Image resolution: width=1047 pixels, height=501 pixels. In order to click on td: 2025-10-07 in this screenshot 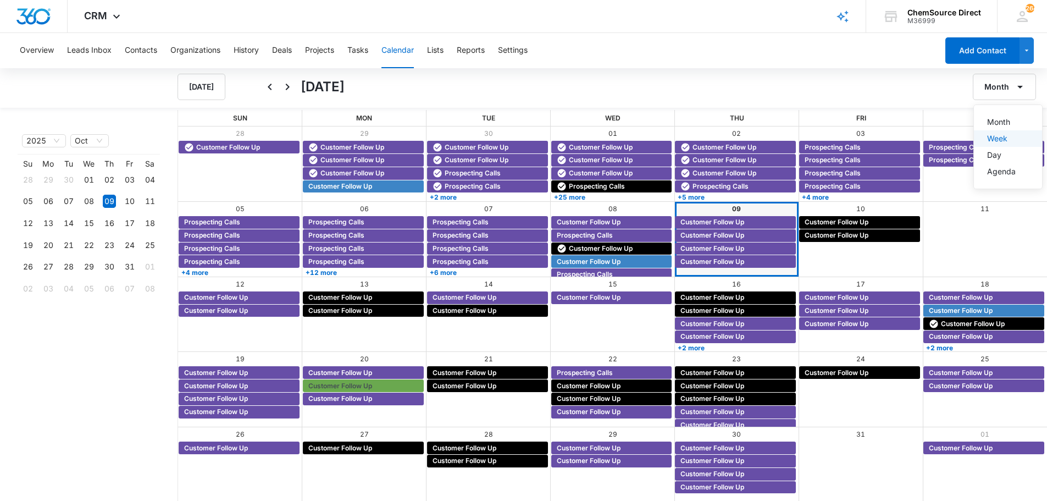, I will do `click(68, 202)`.